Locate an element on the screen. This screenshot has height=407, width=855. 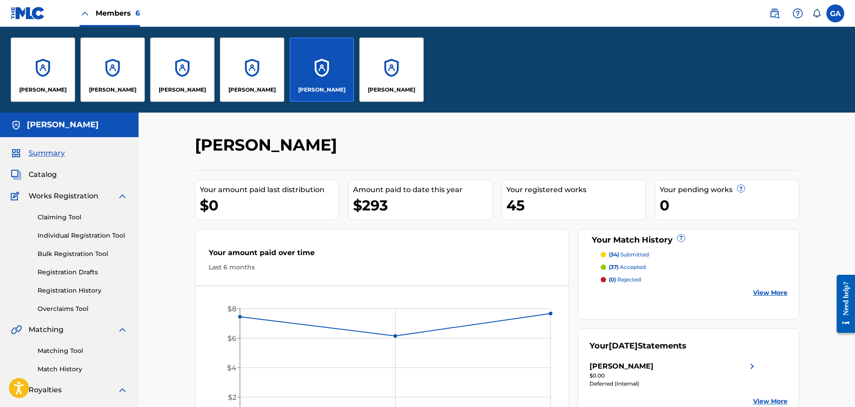
a: Registration History is located at coordinates (83, 290).